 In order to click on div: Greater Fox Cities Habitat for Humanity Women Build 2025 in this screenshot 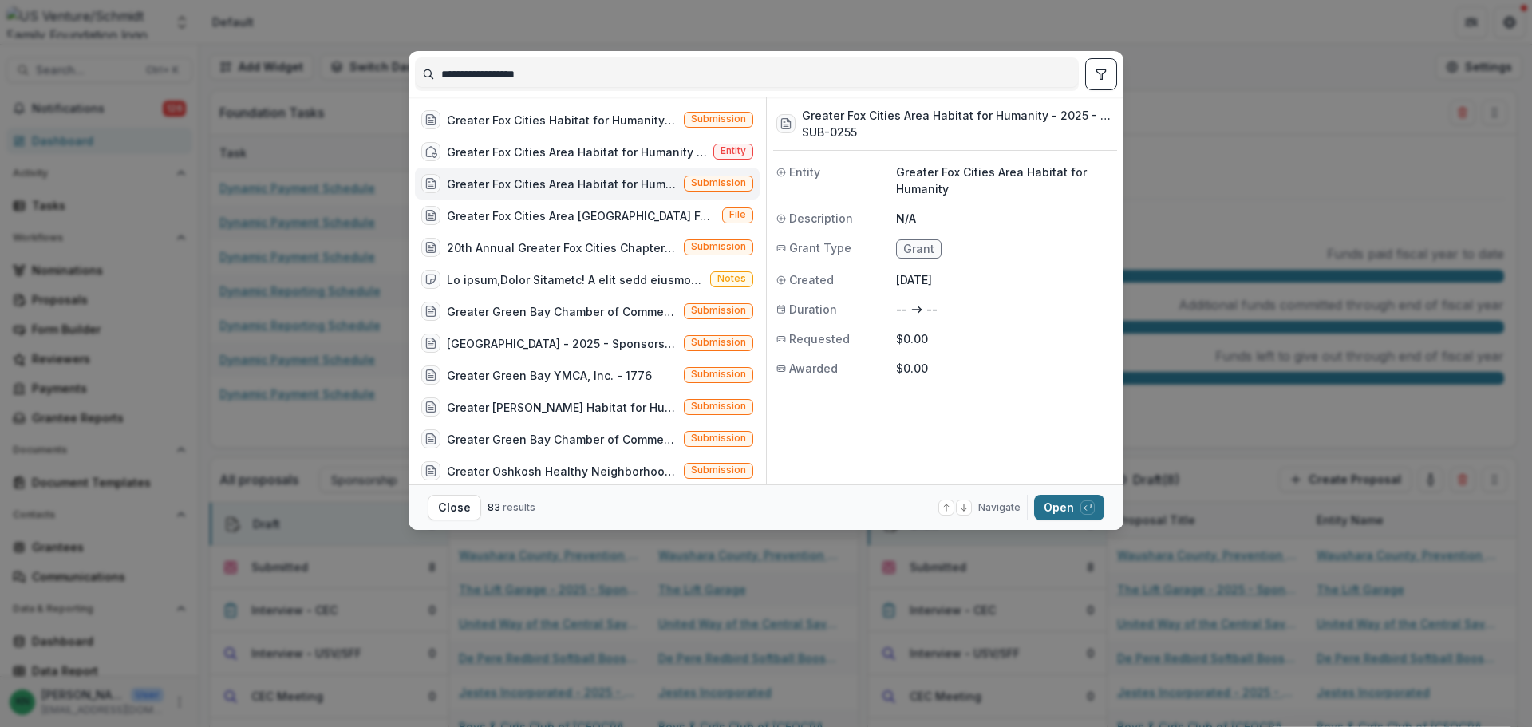, I will do `click(562, 120)`.